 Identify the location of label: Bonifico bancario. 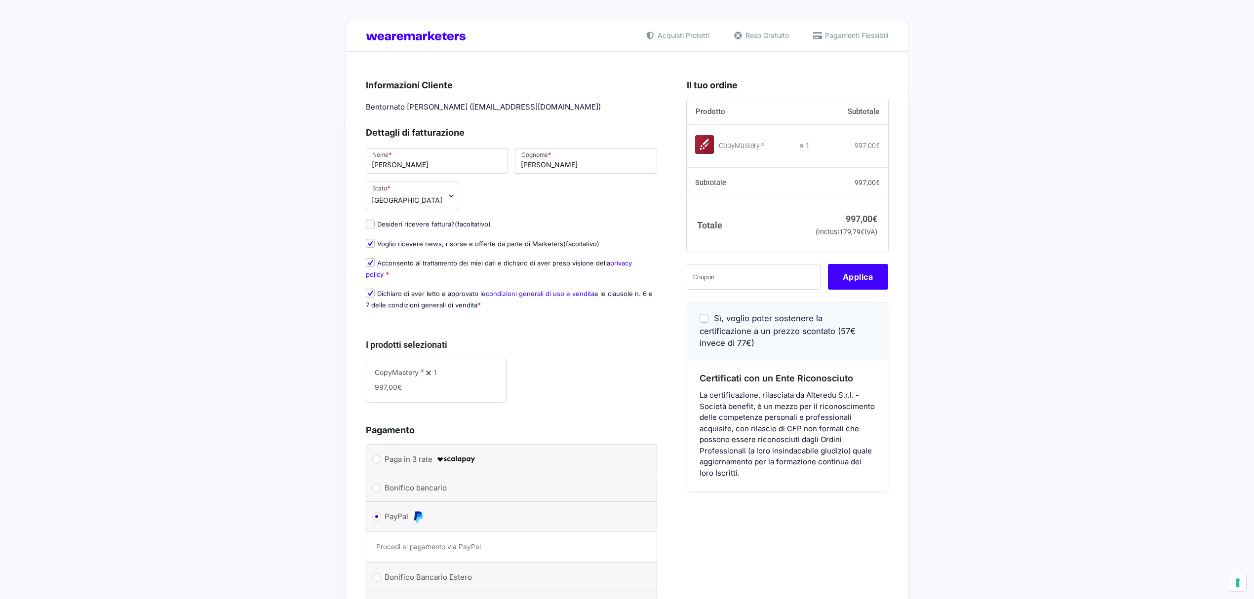
(509, 488).